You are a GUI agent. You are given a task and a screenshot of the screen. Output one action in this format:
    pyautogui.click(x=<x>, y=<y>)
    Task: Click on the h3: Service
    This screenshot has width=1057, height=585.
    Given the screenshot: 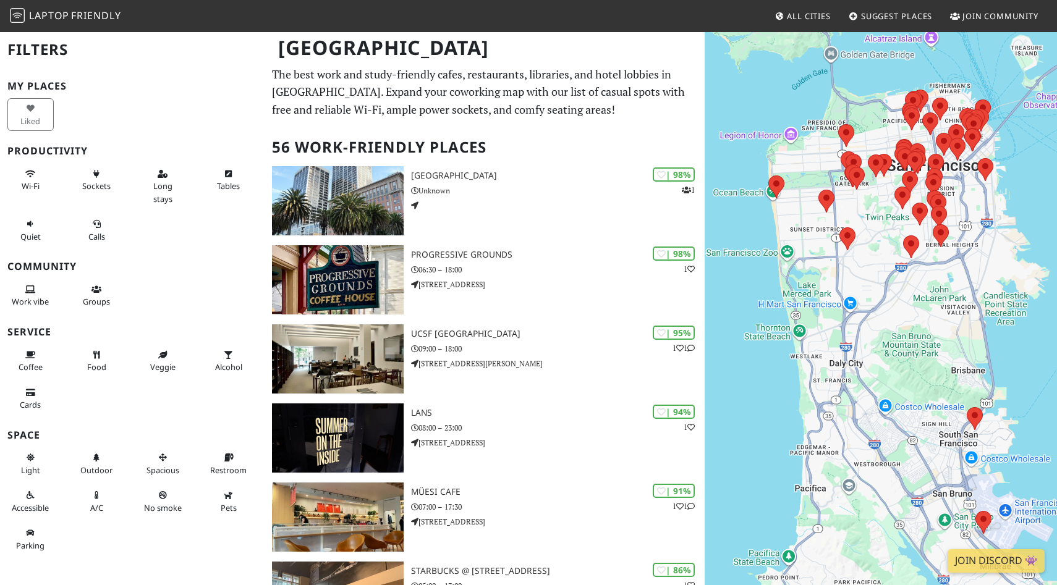 What is the action you would take?
    pyautogui.click(x=132, y=332)
    